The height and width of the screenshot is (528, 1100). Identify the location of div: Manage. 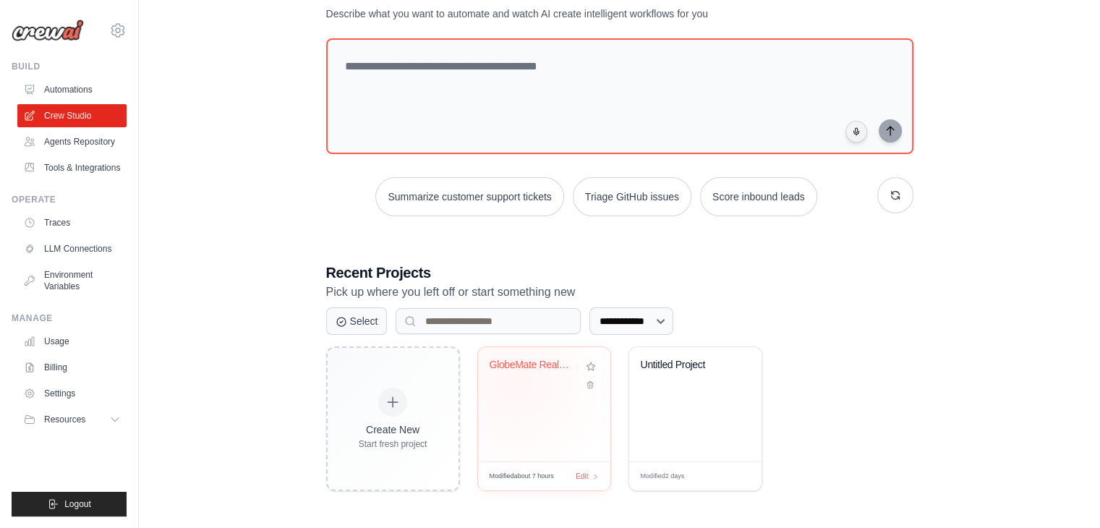
(69, 318).